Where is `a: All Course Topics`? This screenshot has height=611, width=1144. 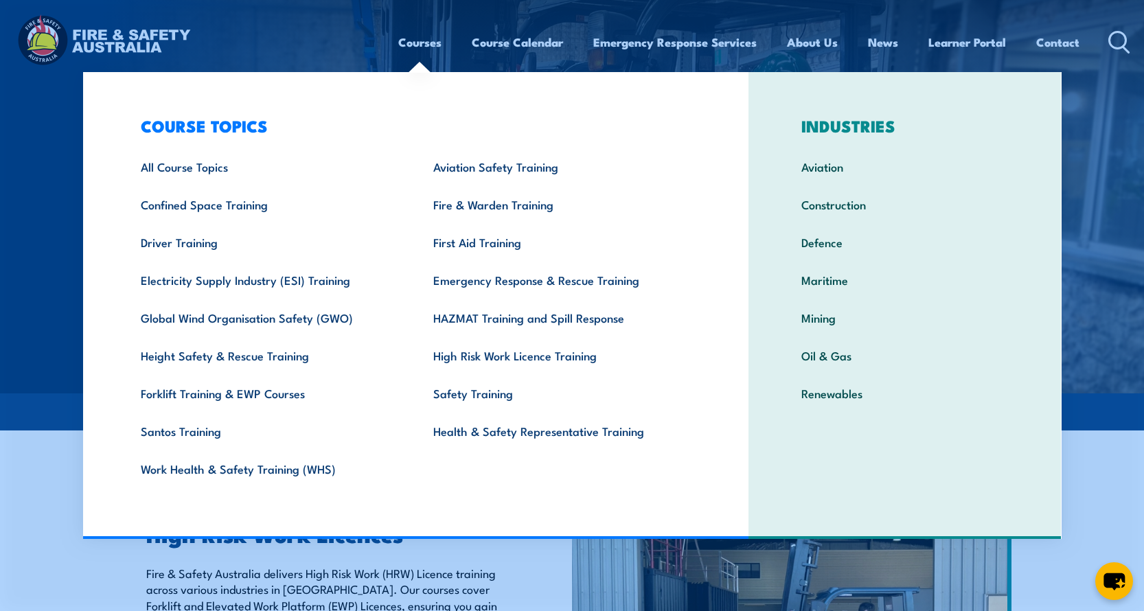
a: All Course Topics is located at coordinates (266, 166).